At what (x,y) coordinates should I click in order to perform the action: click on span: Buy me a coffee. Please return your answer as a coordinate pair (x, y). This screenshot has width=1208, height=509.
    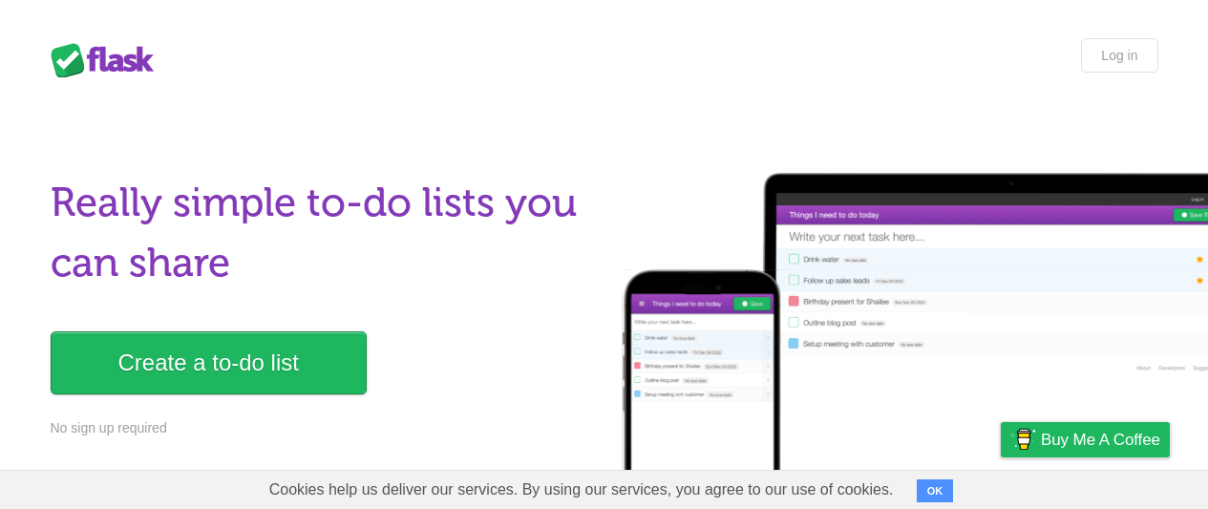
    Looking at the image, I should click on (1100, 439).